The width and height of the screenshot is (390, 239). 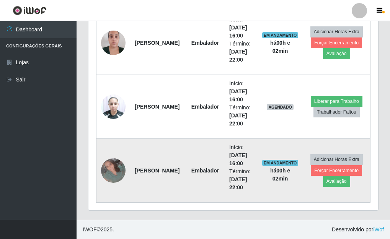 What do you see at coordinates (336, 101) in the screenshot?
I see `button: Liberar para Trabalho` at bounding box center [336, 101].